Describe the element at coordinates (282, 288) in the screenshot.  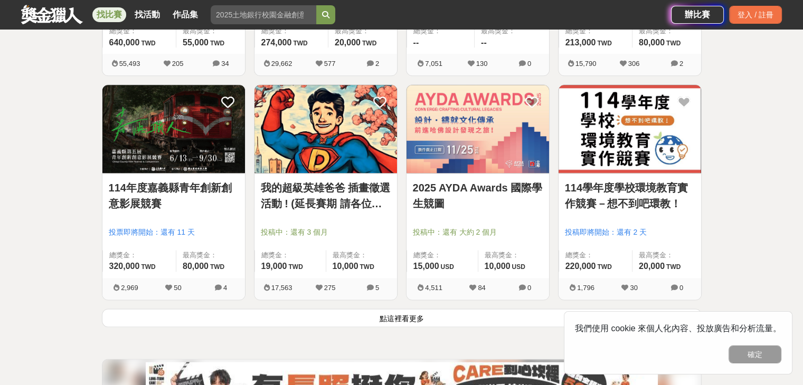
I see `span: 17,563` at that location.